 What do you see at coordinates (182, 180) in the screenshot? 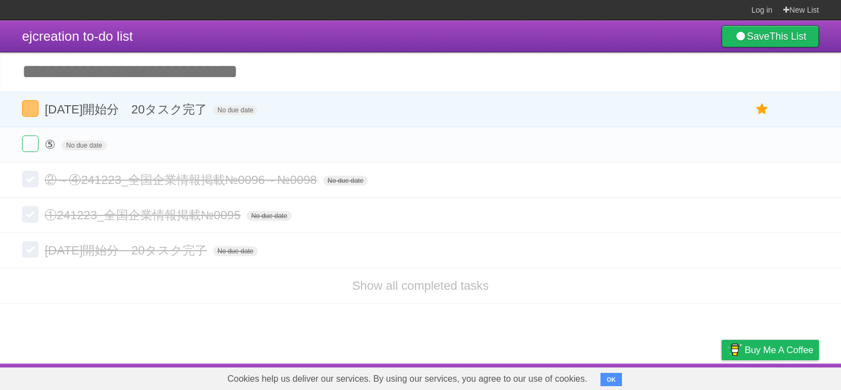
I see `span: ②～④241223_全国企業情報掲載№0096～№0098` at bounding box center [182, 180].